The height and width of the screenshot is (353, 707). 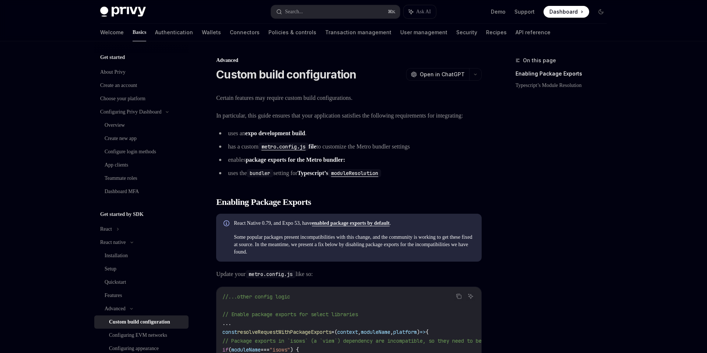 I want to click on a: Quickstart, so click(x=141, y=282).